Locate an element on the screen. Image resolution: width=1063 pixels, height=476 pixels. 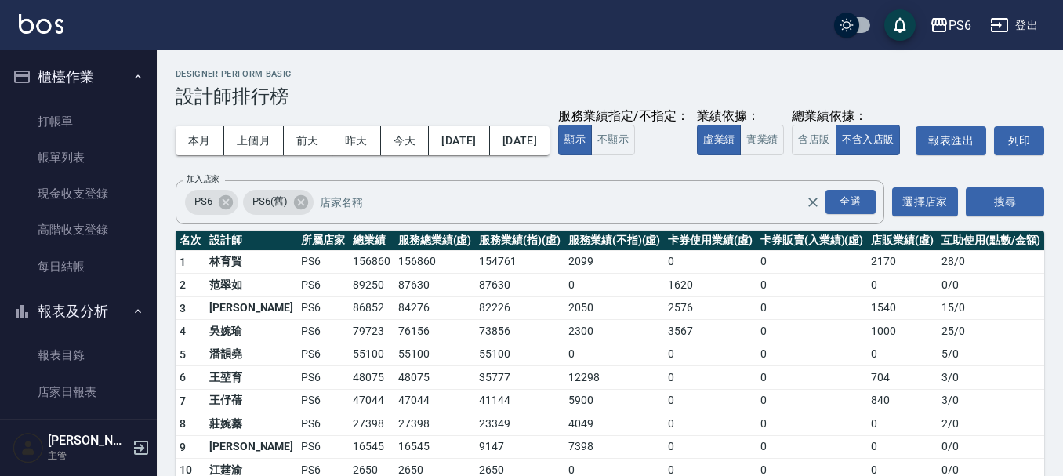
td: 7398 is located at coordinates (614, 447).